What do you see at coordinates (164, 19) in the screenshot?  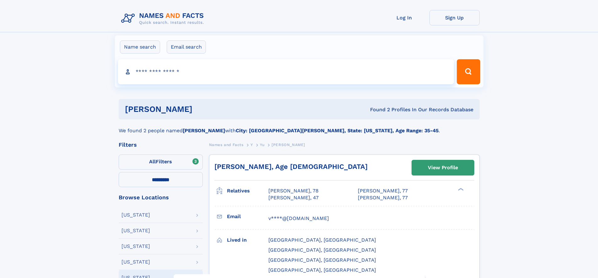 I see `img: Logo Names and Facts` at bounding box center [164, 19].